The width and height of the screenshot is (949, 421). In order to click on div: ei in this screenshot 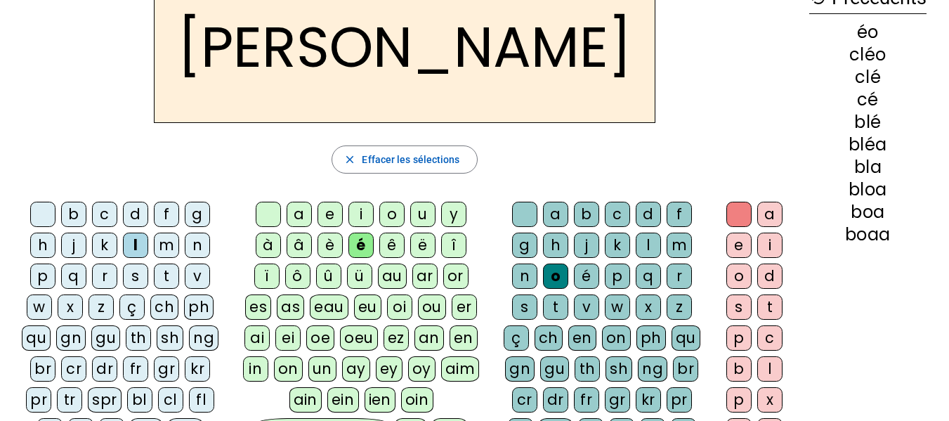, I will do `click(288, 338)`.